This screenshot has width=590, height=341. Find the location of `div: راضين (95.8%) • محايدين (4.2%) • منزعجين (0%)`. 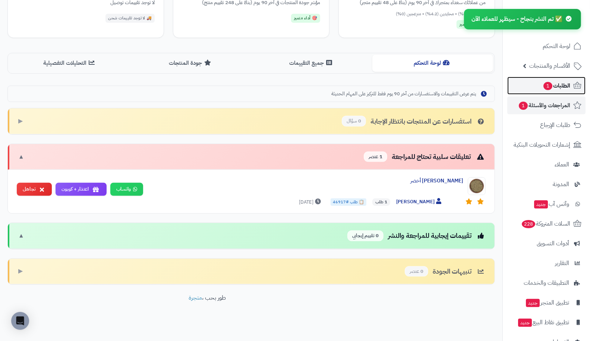

div: راضين (95.8%) • محايدين (4.2%) • منزعجين (0%) is located at coordinates (416, 14).